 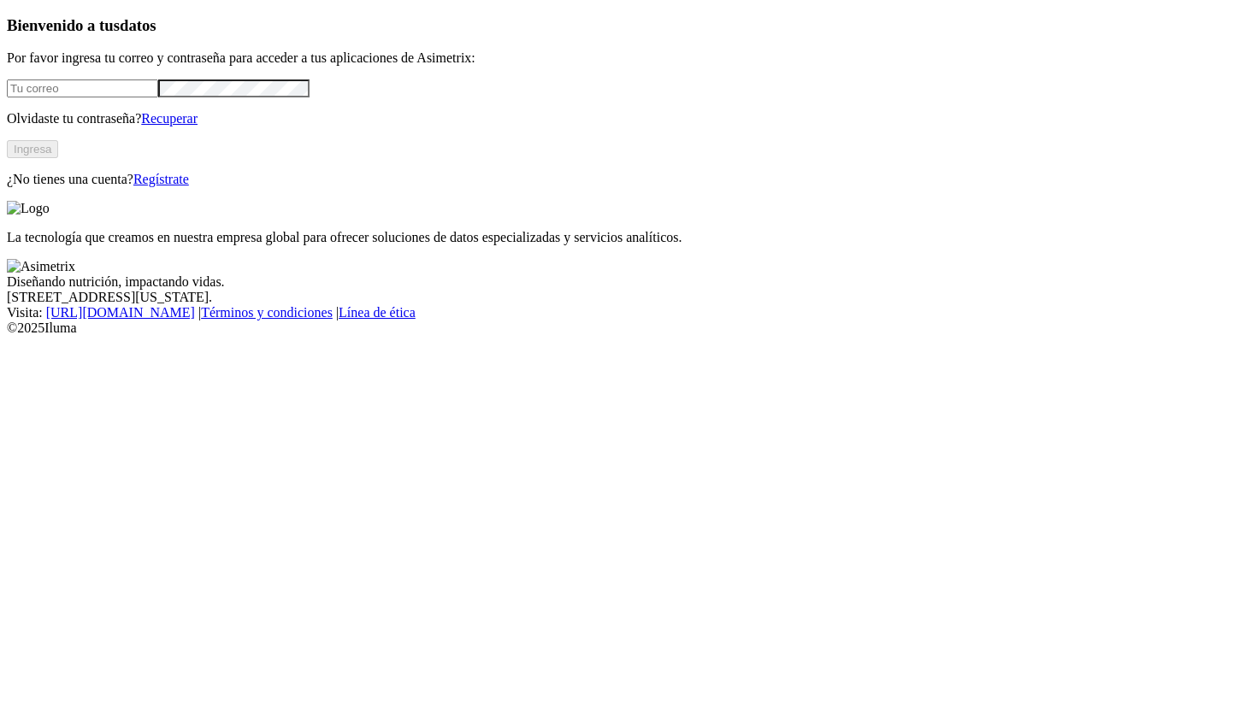 I want to click on div: Diseñando nutrición, impactando vidas., so click(x=628, y=282).